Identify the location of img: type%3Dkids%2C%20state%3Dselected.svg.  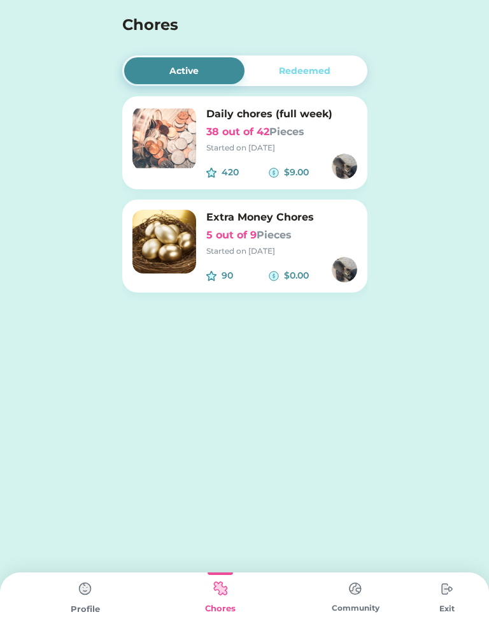
(220, 588).